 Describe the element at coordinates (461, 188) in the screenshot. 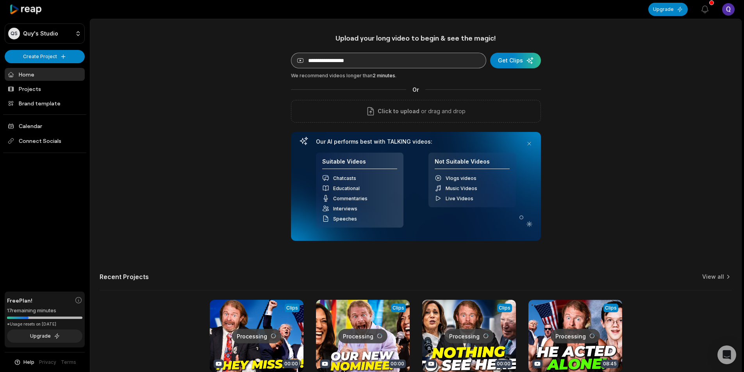

I see `span: Music Videos` at that location.